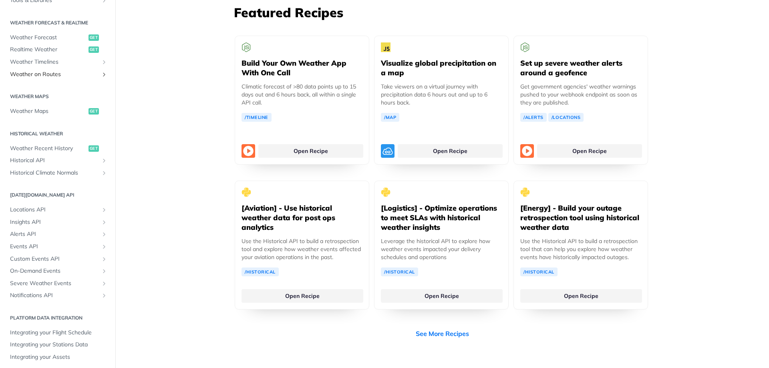 This screenshot has height=368, width=769. What do you see at coordinates (566, 117) in the screenshot?
I see `a: /Locations` at bounding box center [566, 117].